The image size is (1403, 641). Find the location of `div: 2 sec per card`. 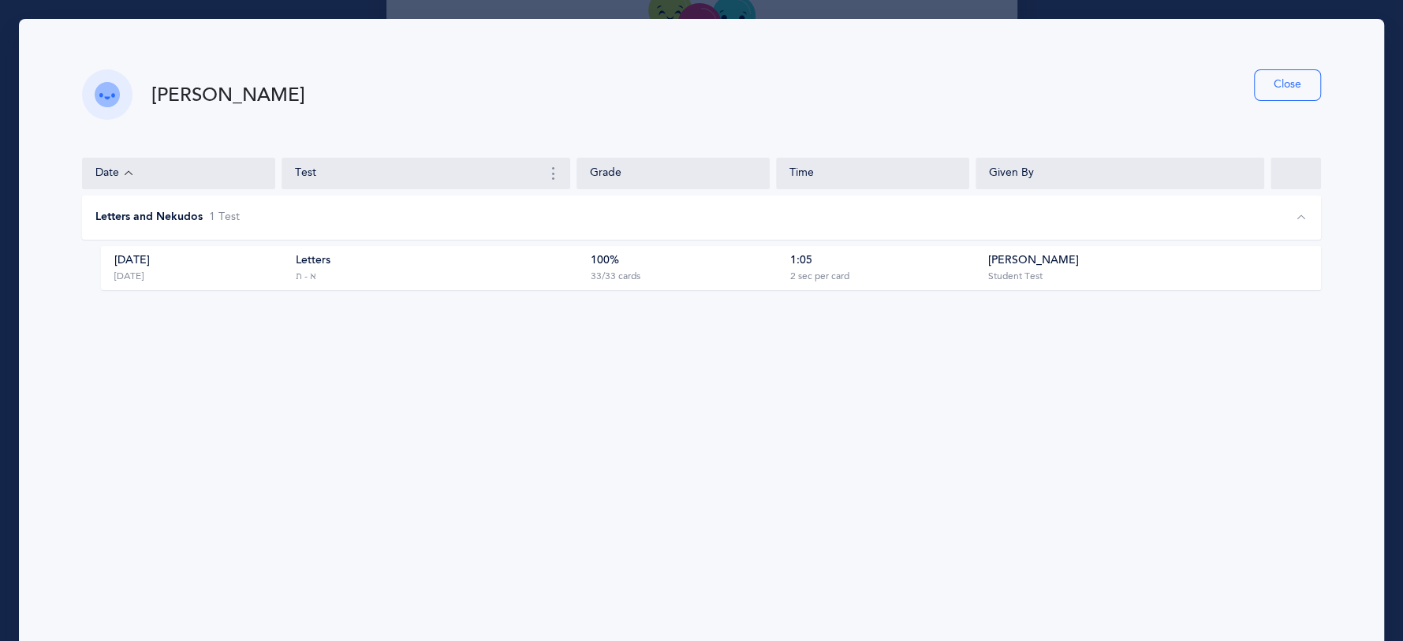

div: 2 sec per card is located at coordinates (820, 277).